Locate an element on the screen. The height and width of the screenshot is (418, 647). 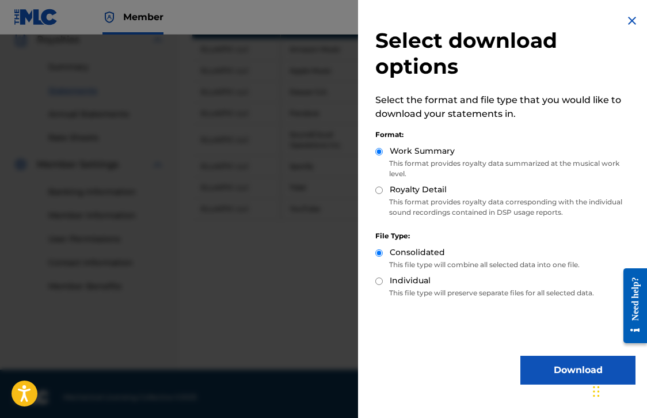
div: Need help? is located at coordinates (20, 40).